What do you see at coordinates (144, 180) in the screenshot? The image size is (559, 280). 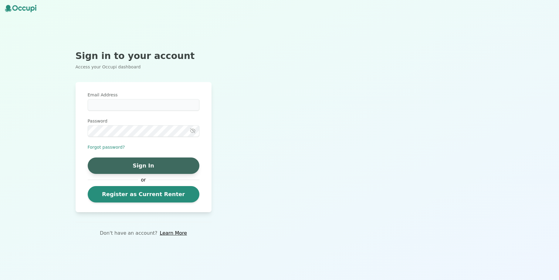 I see `span: or` at bounding box center [144, 180].